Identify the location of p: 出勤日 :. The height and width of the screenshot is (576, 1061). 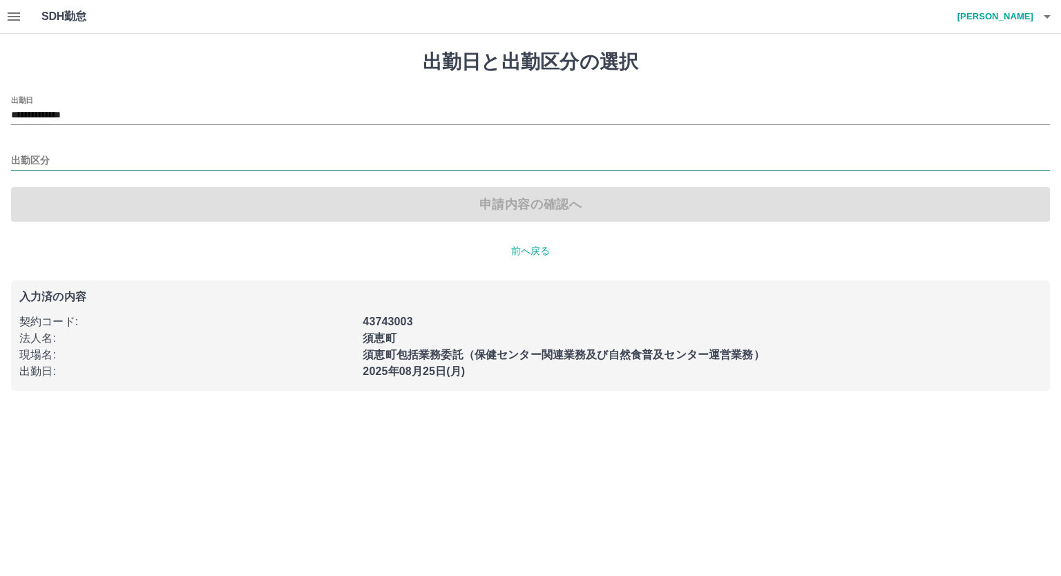
(187, 372).